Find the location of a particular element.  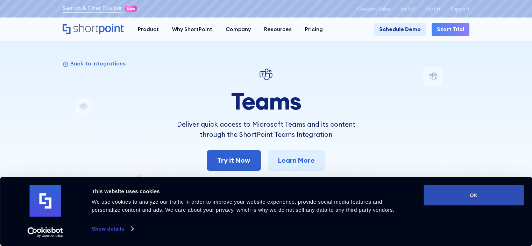

p: Status is located at coordinates (433, 9).